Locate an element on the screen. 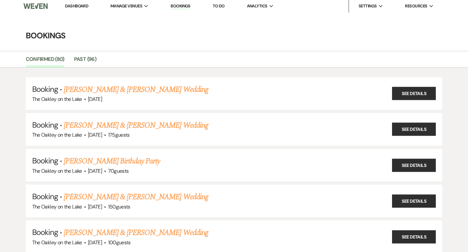 Image resolution: width=468 pixels, height=252 pixels. span: Resources is located at coordinates (416, 6).